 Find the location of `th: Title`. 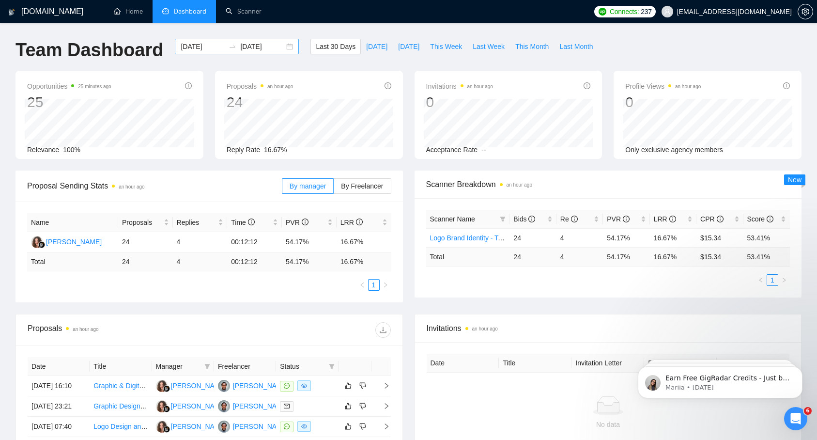

th: Title is located at coordinates (535, 363).